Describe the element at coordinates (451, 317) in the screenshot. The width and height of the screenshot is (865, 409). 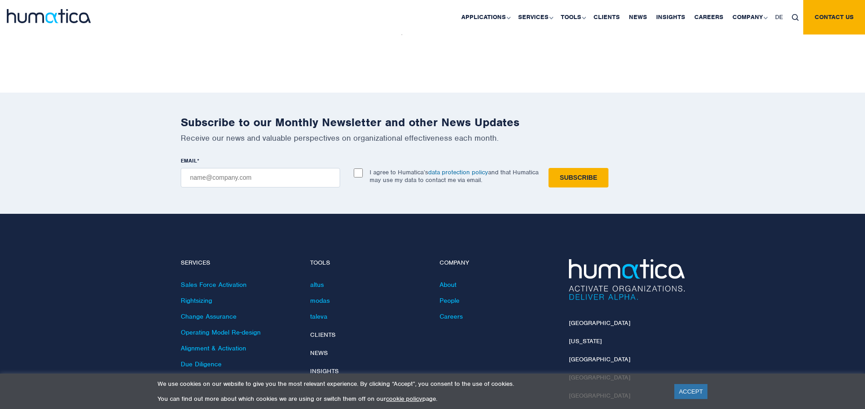
I see `a: Careers` at that location.